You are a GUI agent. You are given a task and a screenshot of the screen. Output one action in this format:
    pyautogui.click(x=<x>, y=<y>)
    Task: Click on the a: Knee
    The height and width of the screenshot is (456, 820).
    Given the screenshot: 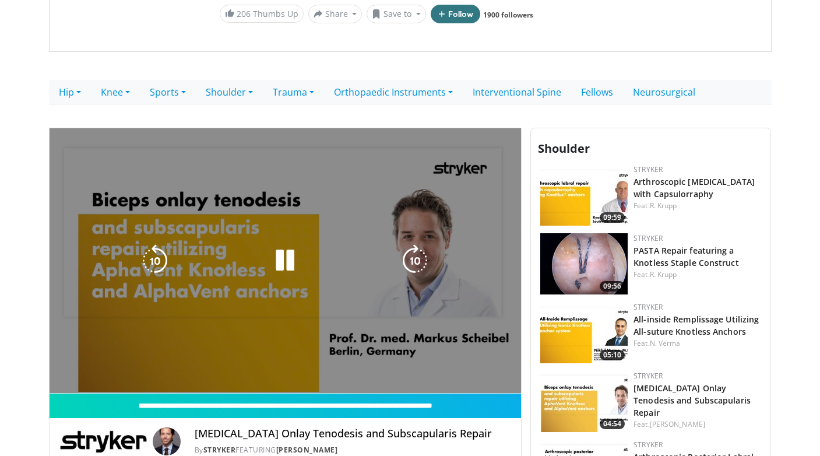 What is the action you would take?
    pyautogui.click(x=115, y=92)
    